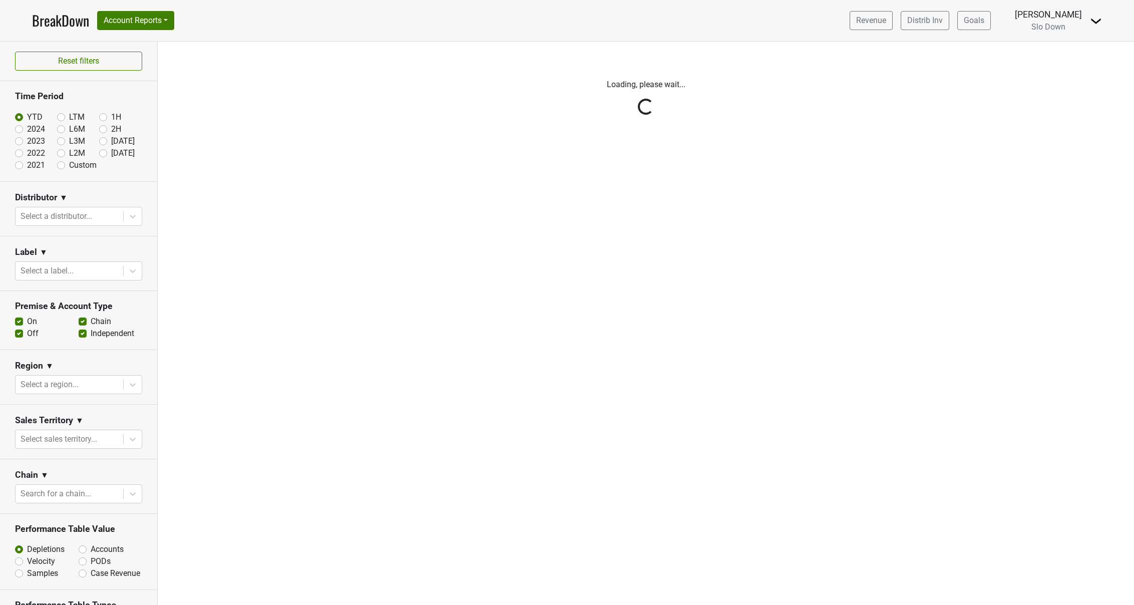  I want to click on a: Goals, so click(973, 21).